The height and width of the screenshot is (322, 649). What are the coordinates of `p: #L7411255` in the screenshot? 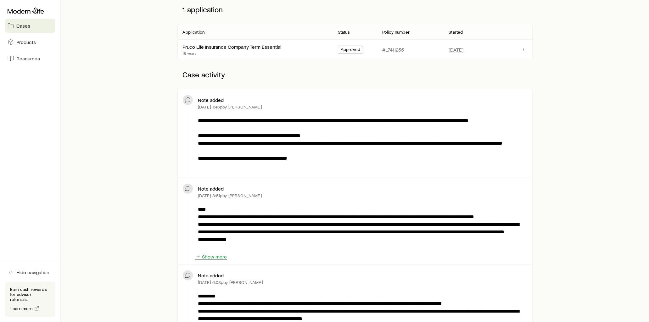 It's located at (393, 50).